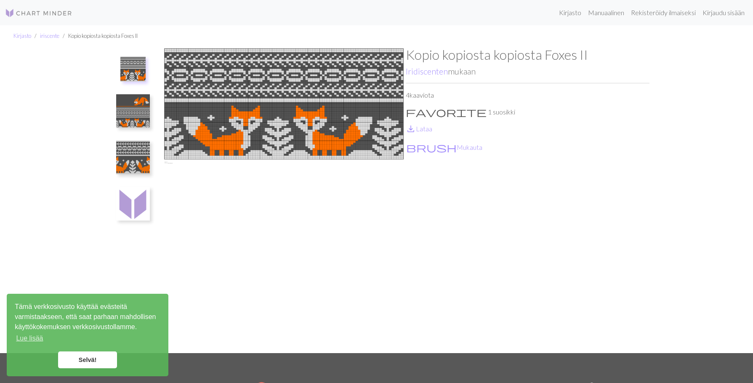  Describe the element at coordinates (422, 95) in the screenshot. I see `font: kaaviota` at that location.